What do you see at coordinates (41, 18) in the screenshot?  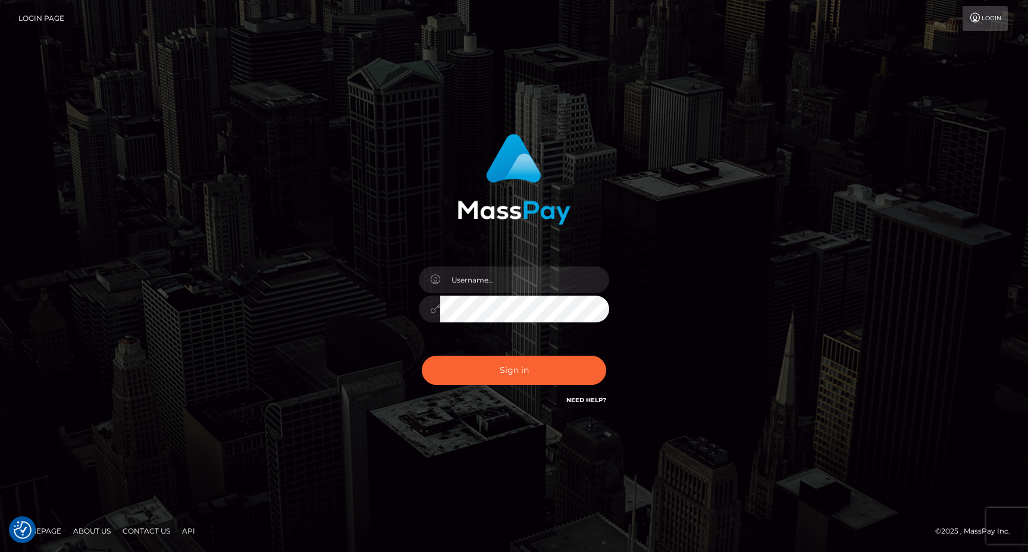 I see `a: Login Page` at bounding box center [41, 18].